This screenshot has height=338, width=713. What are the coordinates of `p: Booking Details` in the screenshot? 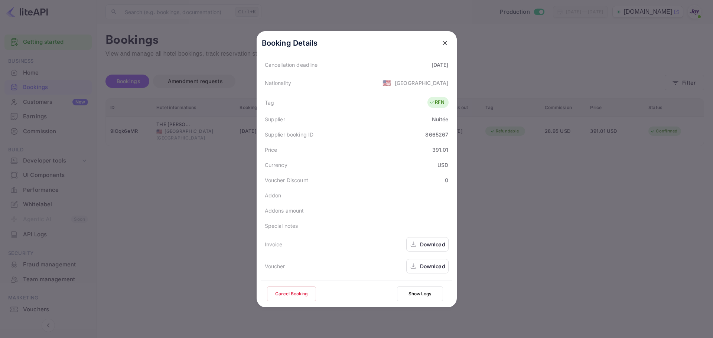 It's located at (290, 43).